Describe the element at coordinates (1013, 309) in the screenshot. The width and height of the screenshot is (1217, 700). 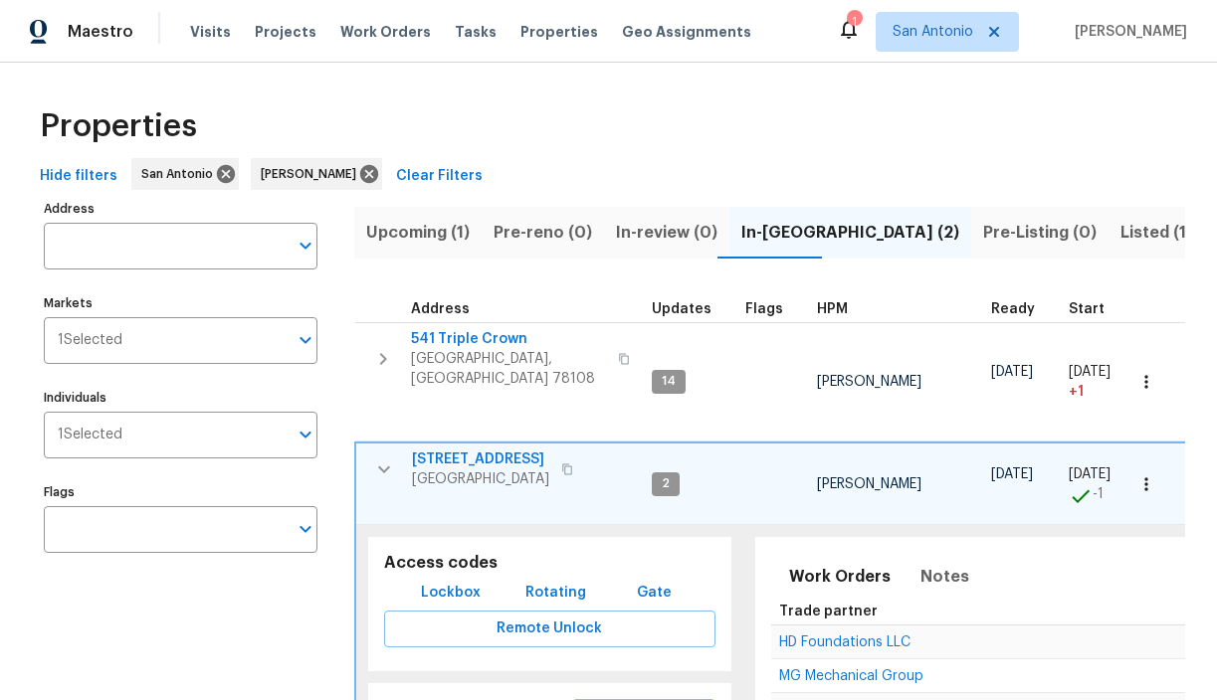
I see `span: Ready` at that location.